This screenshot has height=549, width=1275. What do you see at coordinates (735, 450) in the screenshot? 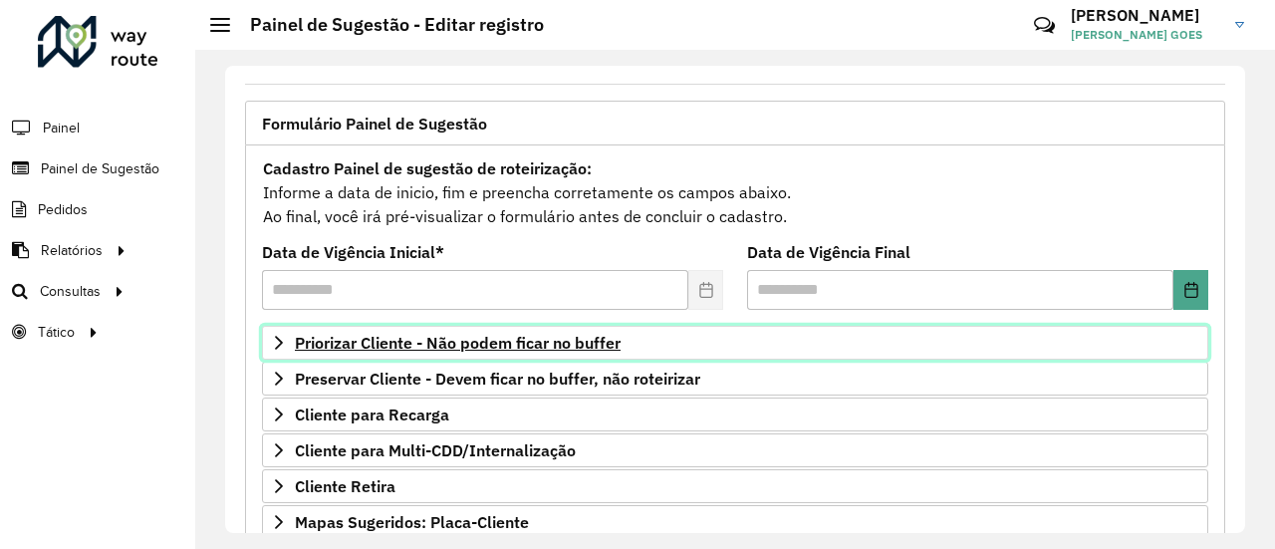
I see `a: Cliente para Multi-CDD/Internalização` at bounding box center [735, 450].